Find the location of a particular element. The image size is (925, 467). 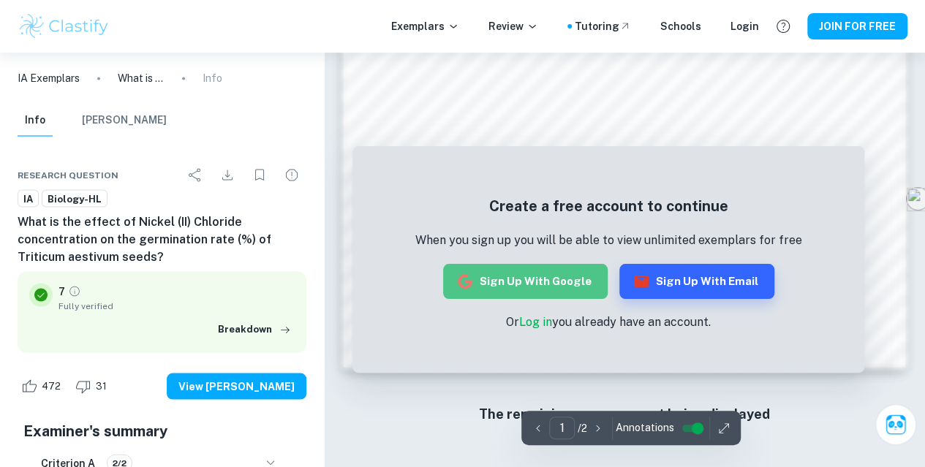

a: IA is located at coordinates (28, 198).